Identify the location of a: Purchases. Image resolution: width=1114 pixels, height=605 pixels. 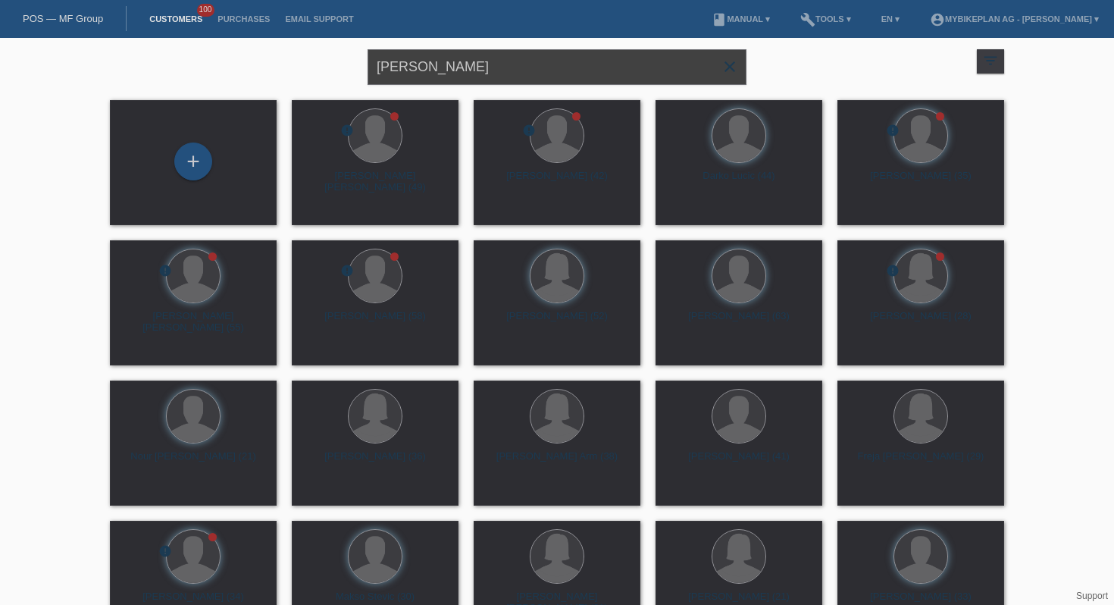
(243, 19).